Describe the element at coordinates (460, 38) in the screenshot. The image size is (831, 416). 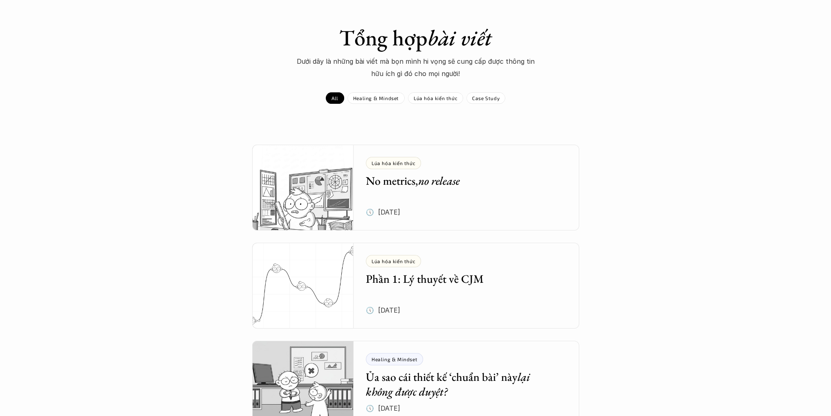
I see `em: bài viết` at that location.